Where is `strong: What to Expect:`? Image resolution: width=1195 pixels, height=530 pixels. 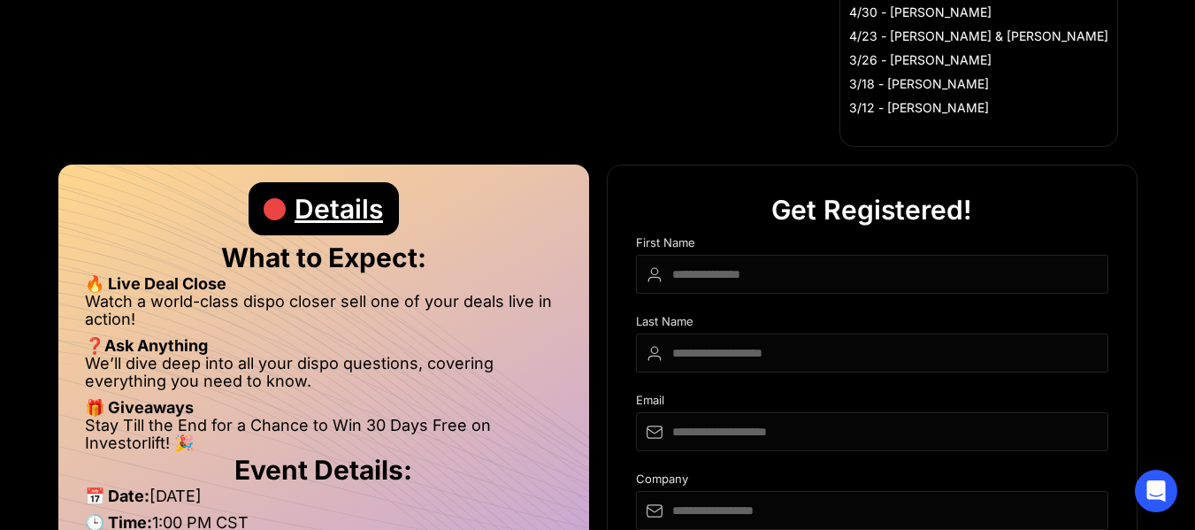 strong: What to Expect: is located at coordinates (324, 257).